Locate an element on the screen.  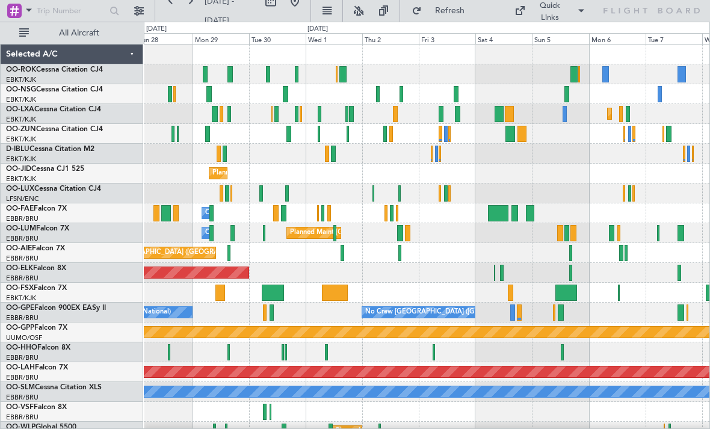
input: Trip Number is located at coordinates (71, 11).